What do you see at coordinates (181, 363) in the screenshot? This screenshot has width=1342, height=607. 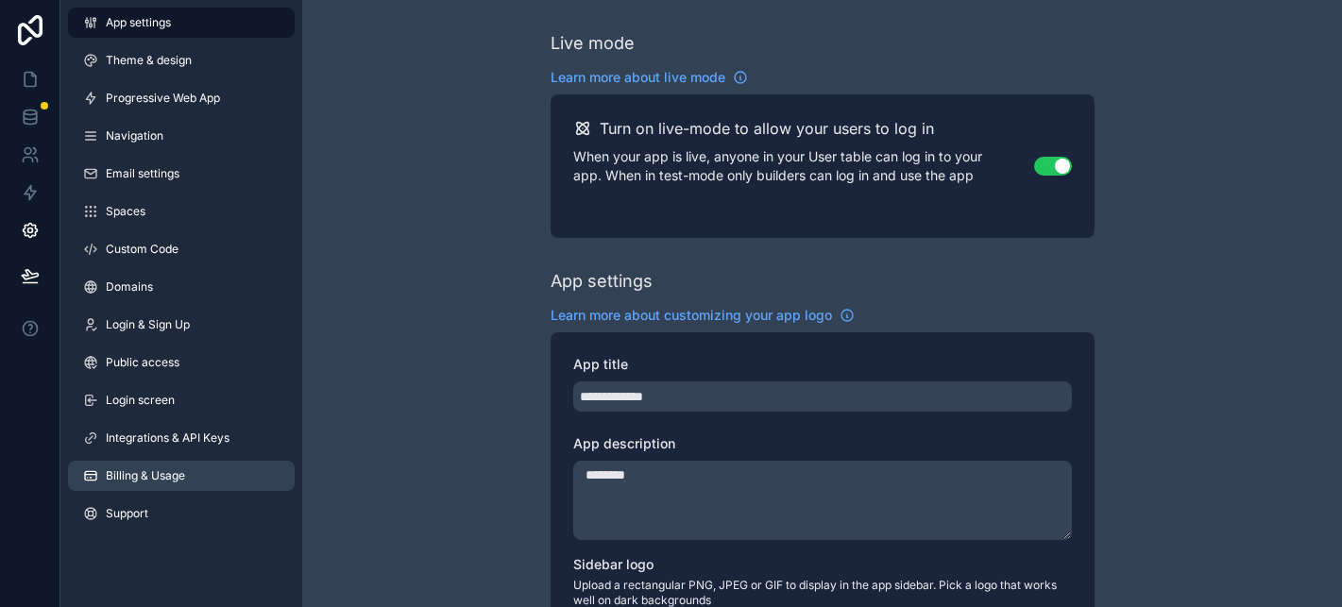 I see `a: Public access` at bounding box center [181, 363].